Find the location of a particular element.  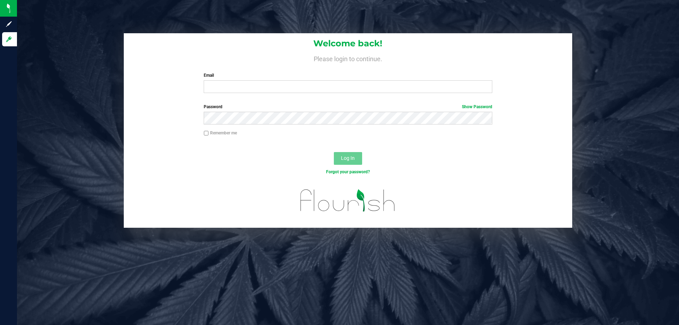

inline-svg: Sign up is located at coordinates (9, 24).